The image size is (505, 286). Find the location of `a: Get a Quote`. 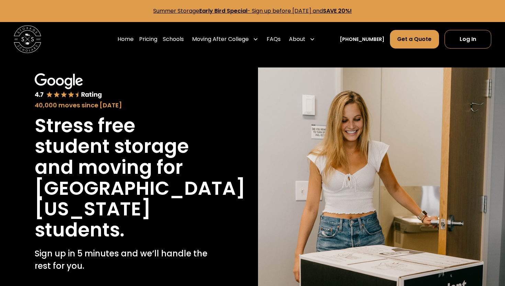

a: Get a Quote is located at coordinates (415, 39).